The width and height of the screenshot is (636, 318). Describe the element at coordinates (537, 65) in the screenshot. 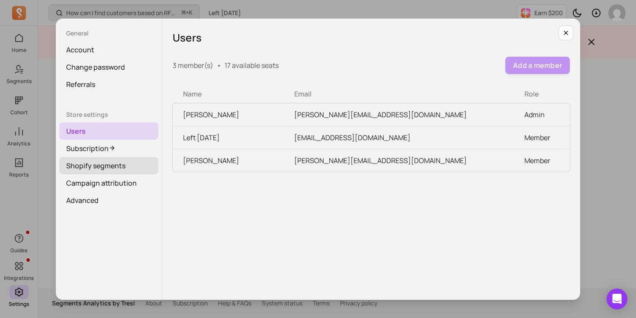

I see `button: Add a member` at that location.